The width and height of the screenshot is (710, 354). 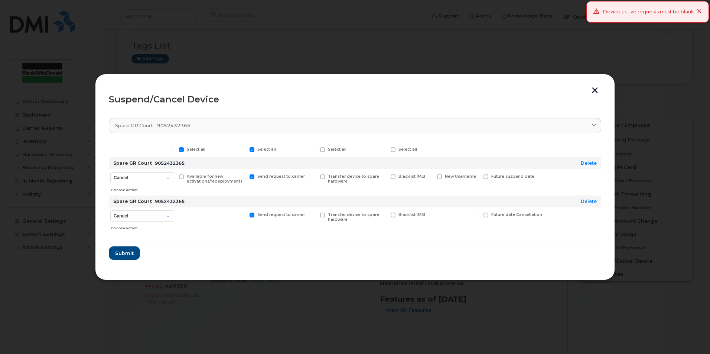 What do you see at coordinates (172, 176) in the screenshot?
I see `input: Available for new activations/redeployments` at bounding box center [172, 176].